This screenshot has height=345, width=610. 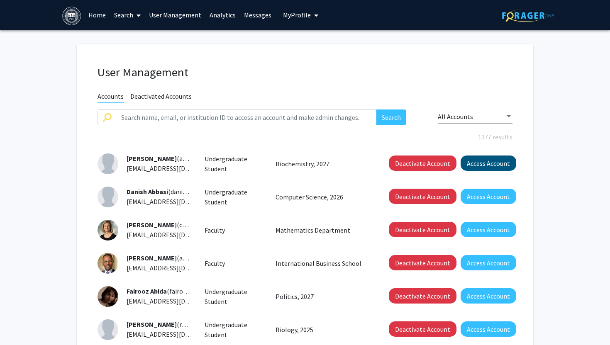 I want to click on p: Biology, 2025, so click(x=323, y=330).